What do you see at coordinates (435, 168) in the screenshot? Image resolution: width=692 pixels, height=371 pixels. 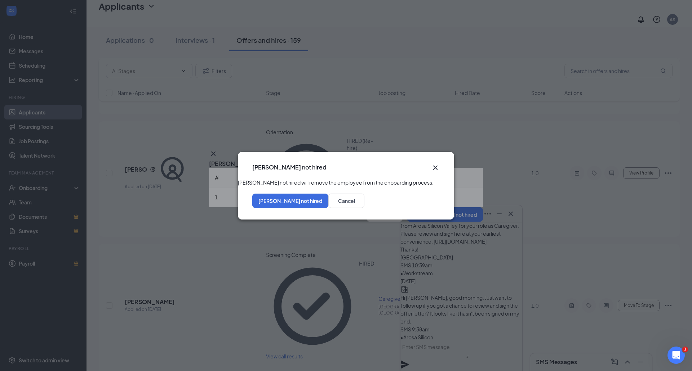 I see `svg: Cross` at bounding box center [435, 168].